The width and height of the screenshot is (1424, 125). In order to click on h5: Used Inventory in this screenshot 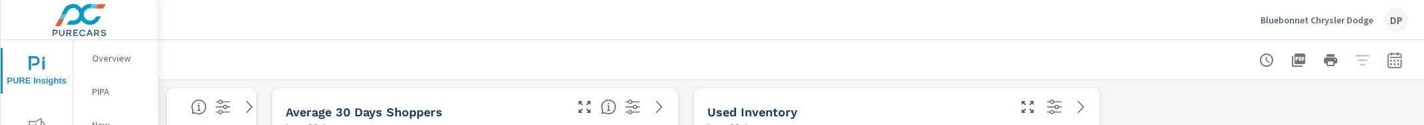, I will do `click(752, 111)`.